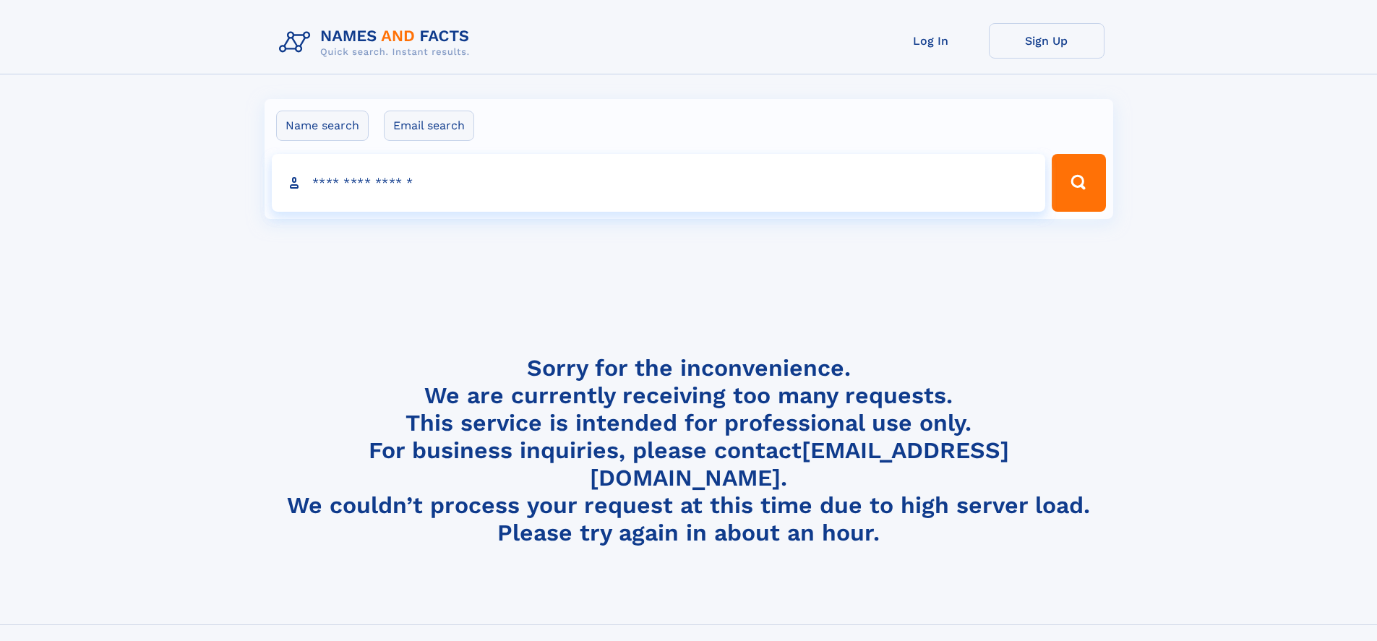 The image size is (1377, 641). I want to click on img: Logo Names and Facts, so click(377, 43).